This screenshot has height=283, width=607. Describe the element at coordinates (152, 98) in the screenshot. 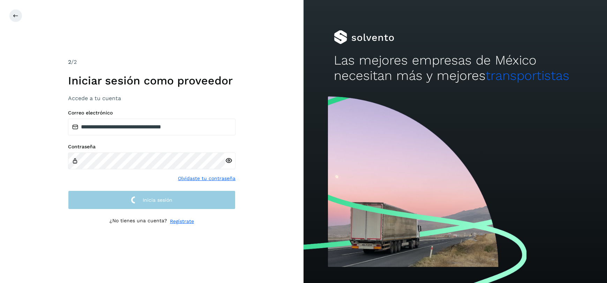

I see `h3: Accede a tu cuenta` at that location.